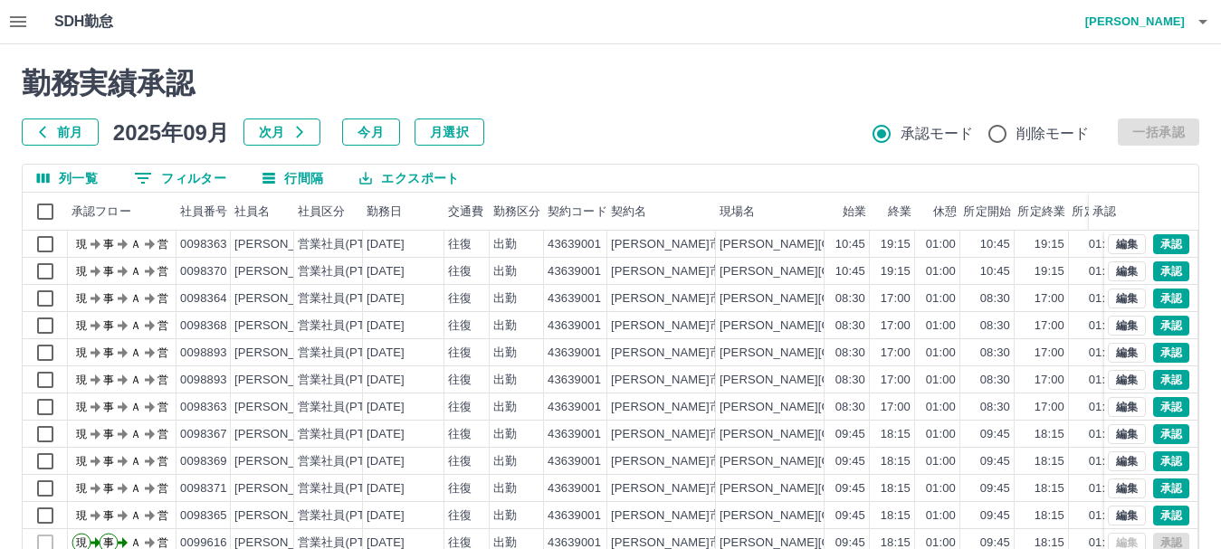  I want to click on h2: 勤務実績承認, so click(610, 83).